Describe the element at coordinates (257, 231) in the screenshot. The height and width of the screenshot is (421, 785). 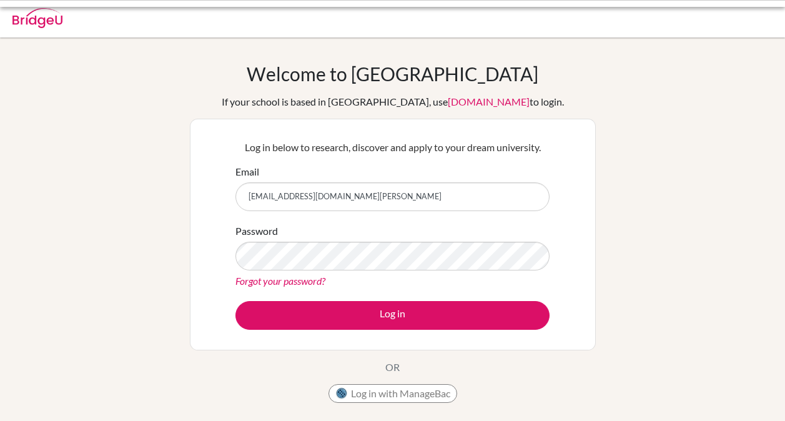
I see `label: Password` at that location.